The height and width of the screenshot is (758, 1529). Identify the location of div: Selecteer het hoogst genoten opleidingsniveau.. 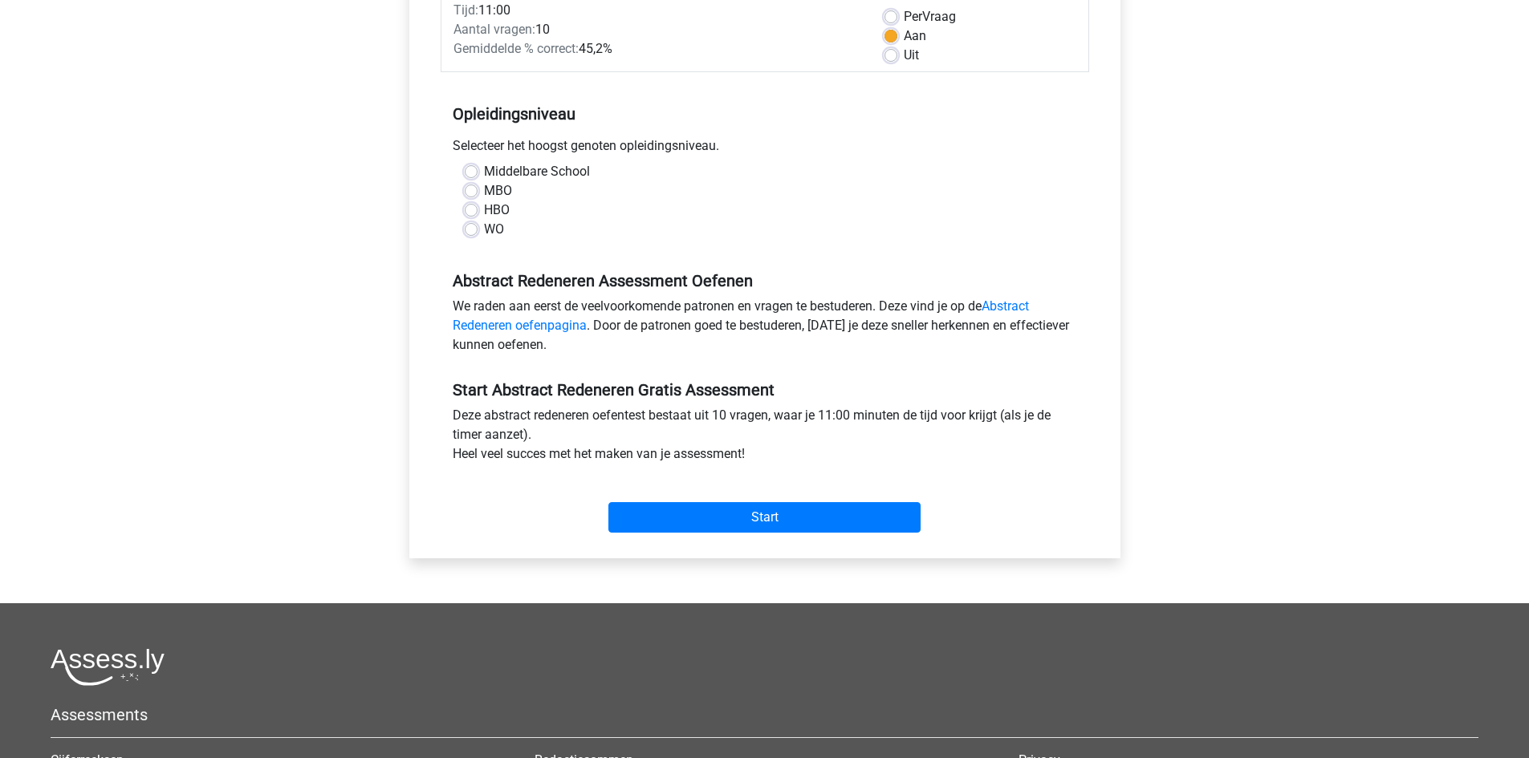
(765, 149).